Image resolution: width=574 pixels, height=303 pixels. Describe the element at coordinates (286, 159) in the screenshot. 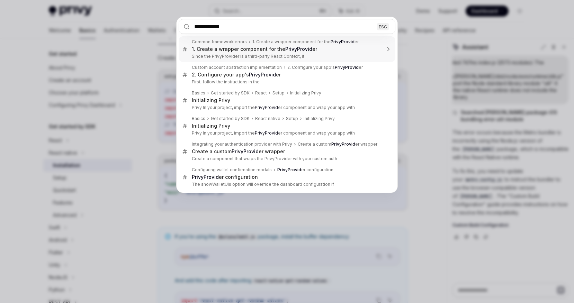

I see `p: Create a component that wraps the PrivyProvider with your custom auth` at that location.